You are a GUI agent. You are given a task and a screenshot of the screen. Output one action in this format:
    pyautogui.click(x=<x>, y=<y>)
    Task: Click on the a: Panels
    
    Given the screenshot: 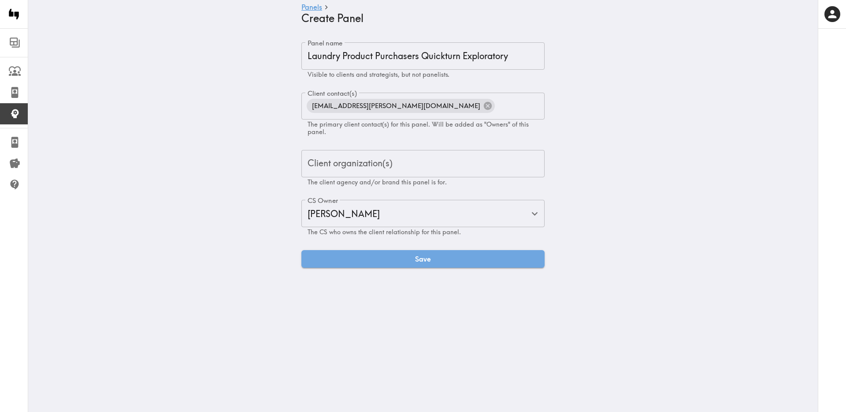 What is the action you would take?
    pyautogui.click(x=312, y=7)
    